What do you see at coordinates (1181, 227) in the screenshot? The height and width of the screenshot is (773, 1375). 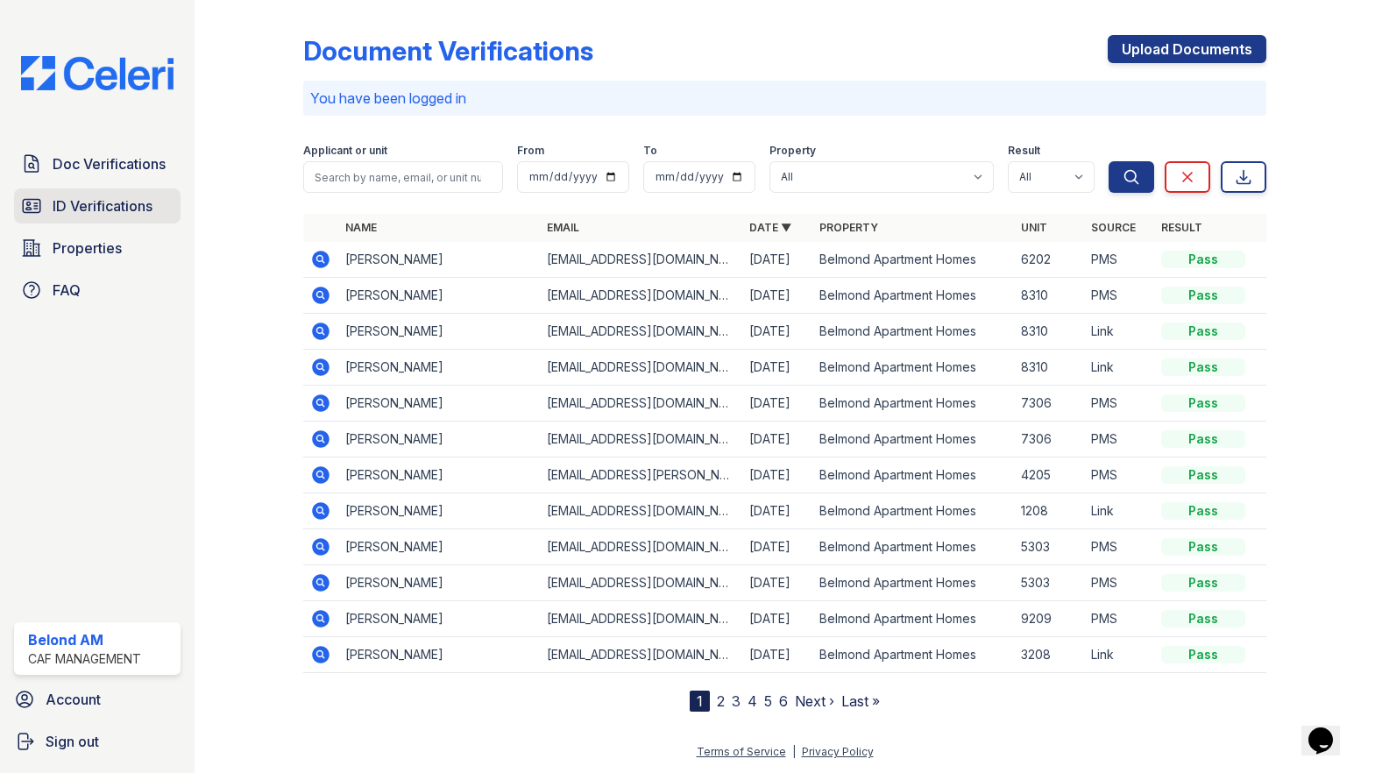 I see `a: Result` at bounding box center [1181, 227].